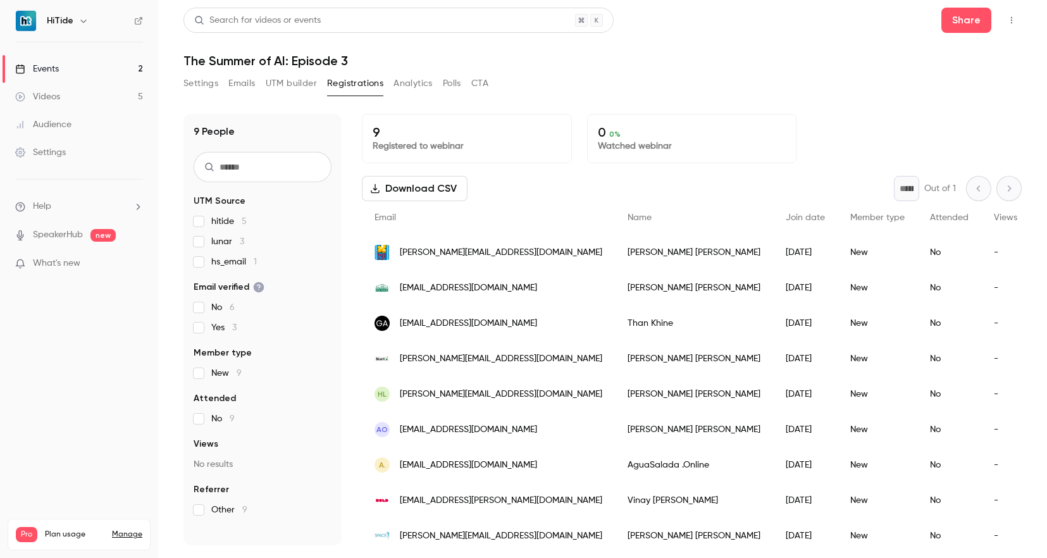 This screenshot has height=558, width=1047. Describe the element at coordinates (229, 510) in the screenshot. I see `span: Other` at that location.